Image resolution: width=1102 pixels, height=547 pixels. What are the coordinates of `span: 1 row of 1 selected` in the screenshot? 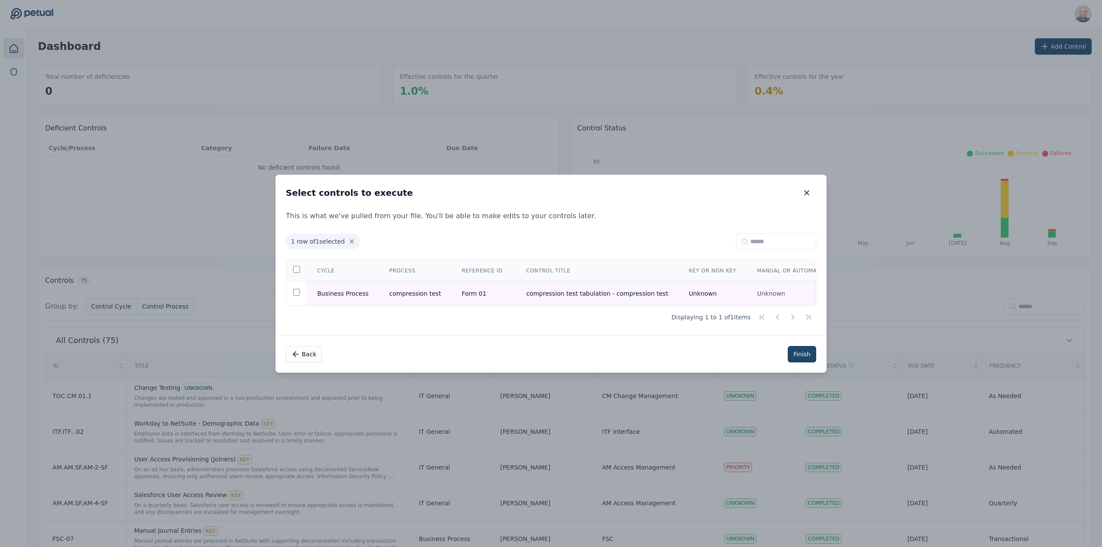 It's located at (323, 242).